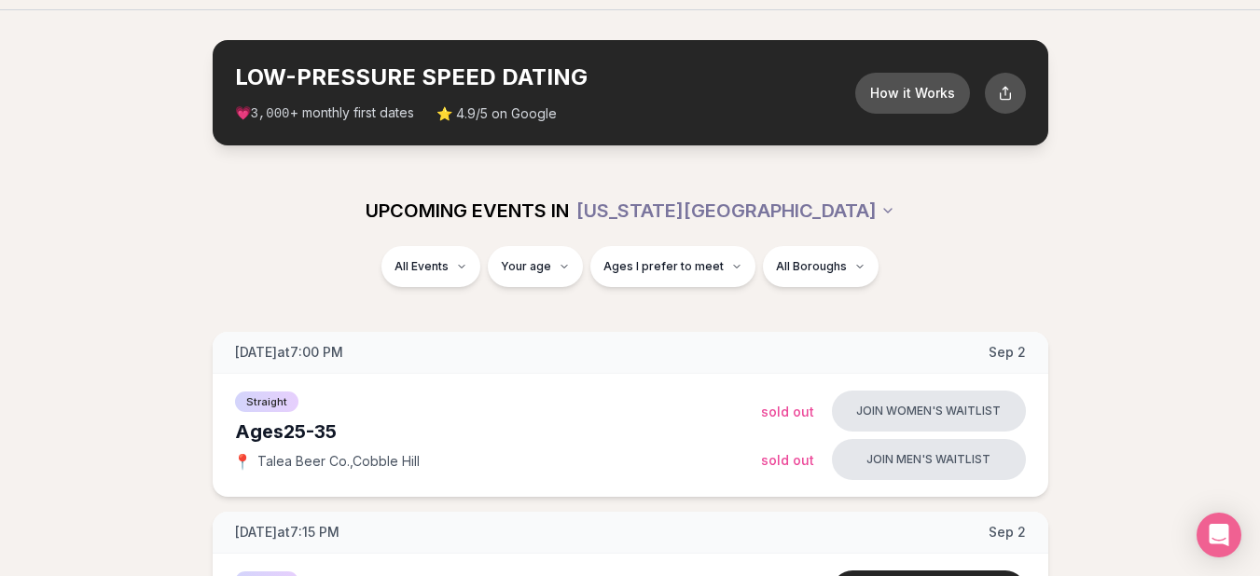 This screenshot has height=576, width=1260. What do you see at coordinates (1219, 535) in the screenshot?
I see `div: Open Intercom Messenger` at bounding box center [1219, 535].